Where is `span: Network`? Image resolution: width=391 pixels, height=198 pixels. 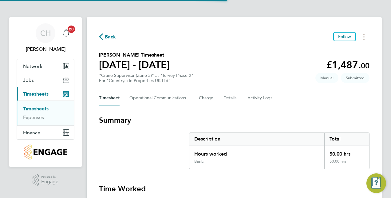
span: Network is located at coordinates (33, 66).